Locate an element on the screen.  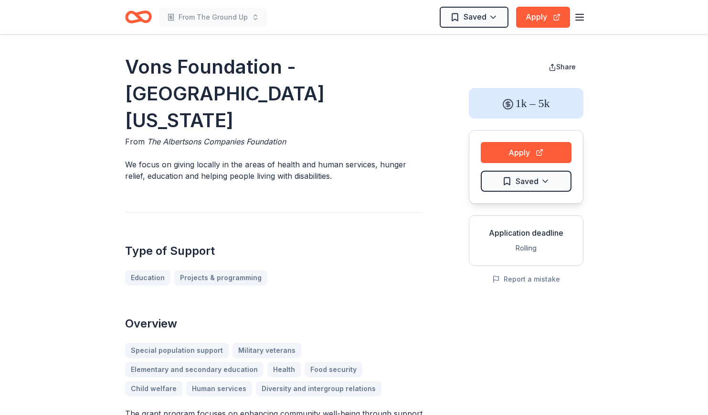
div: Rolling is located at coordinates (526, 248).